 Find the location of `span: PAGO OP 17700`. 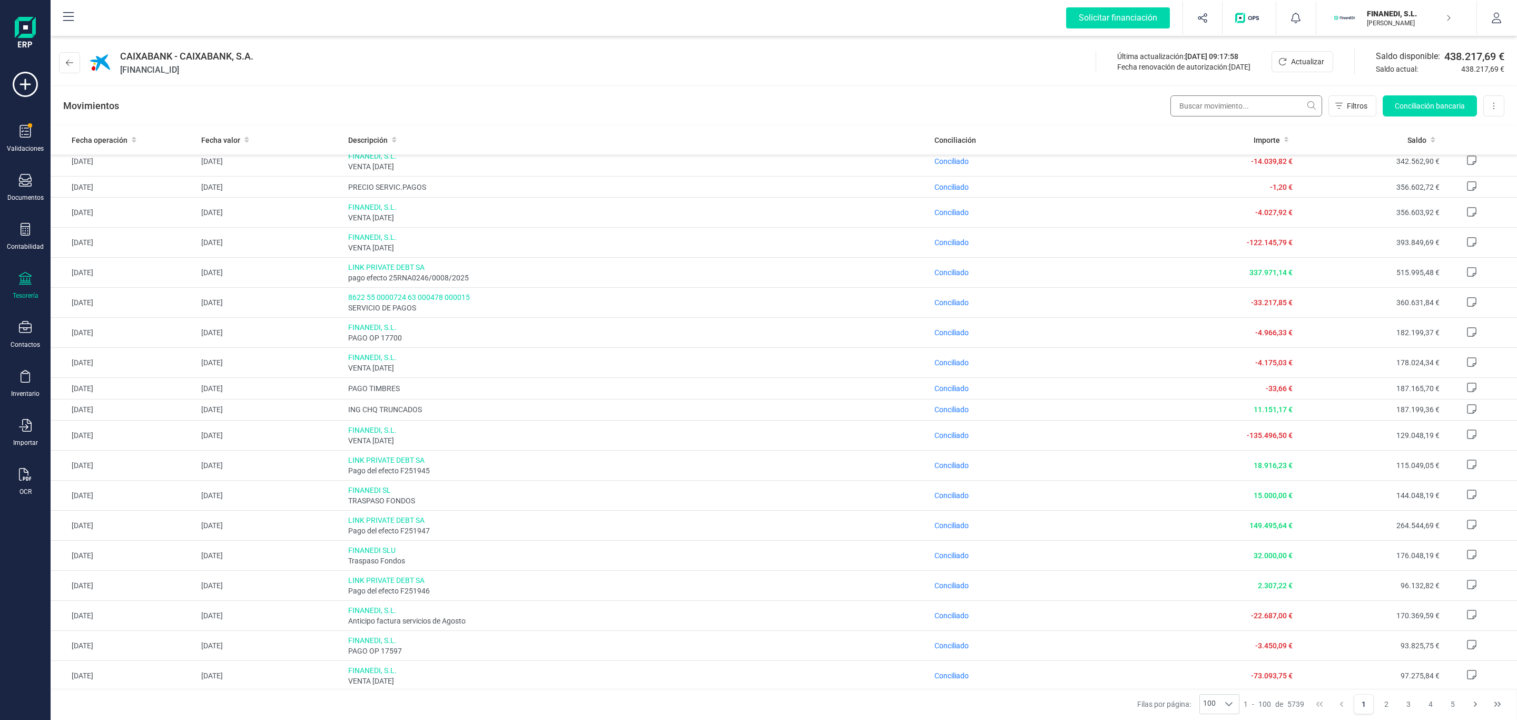

span: PAGO OP 17700 is located at coordinates (637, 338).